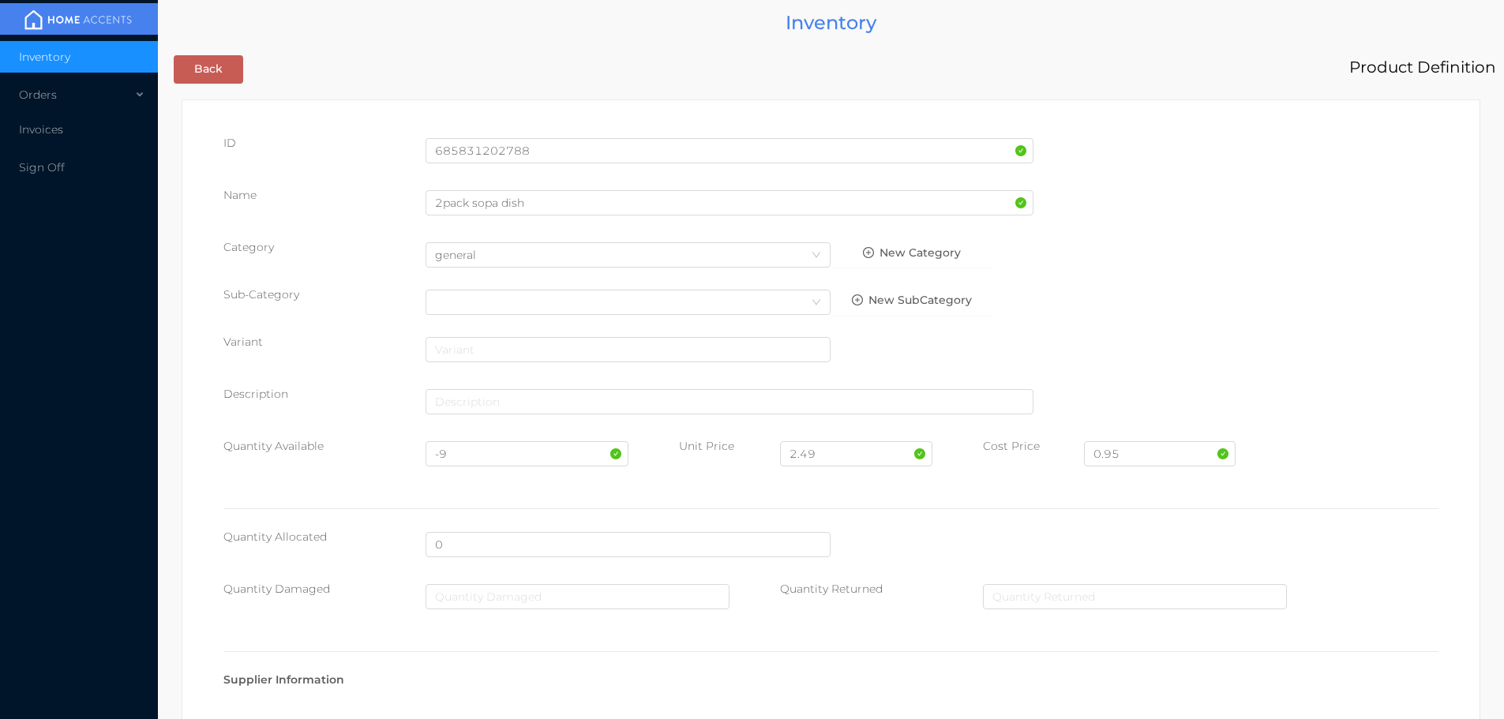 Image resolution: width=1504 pixels, height=719 pixels. Describe the element at coordinates (324, 537) in the screenshot. I see `div: Quantity Allocated` at that location.